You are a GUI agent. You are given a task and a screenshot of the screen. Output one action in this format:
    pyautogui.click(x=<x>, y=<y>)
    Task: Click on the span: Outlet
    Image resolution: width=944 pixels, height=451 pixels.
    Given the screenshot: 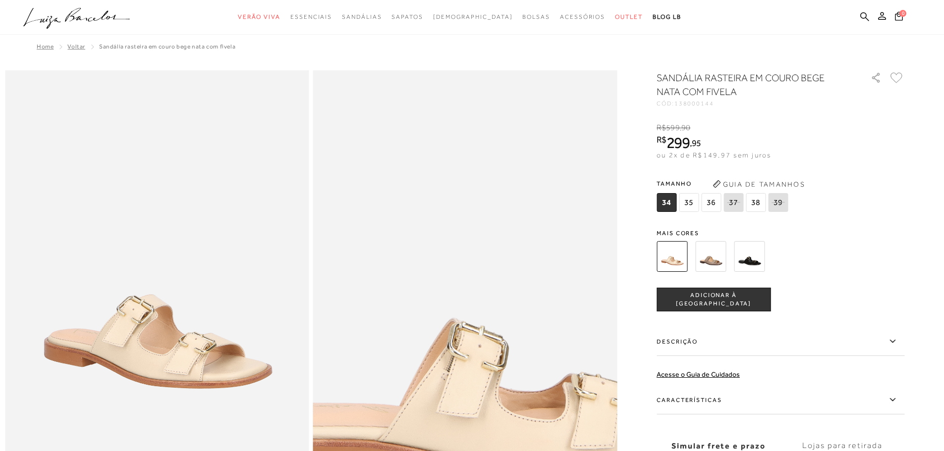 What is the action you would take?
    pyautogui.click(x=629, y=17)
    